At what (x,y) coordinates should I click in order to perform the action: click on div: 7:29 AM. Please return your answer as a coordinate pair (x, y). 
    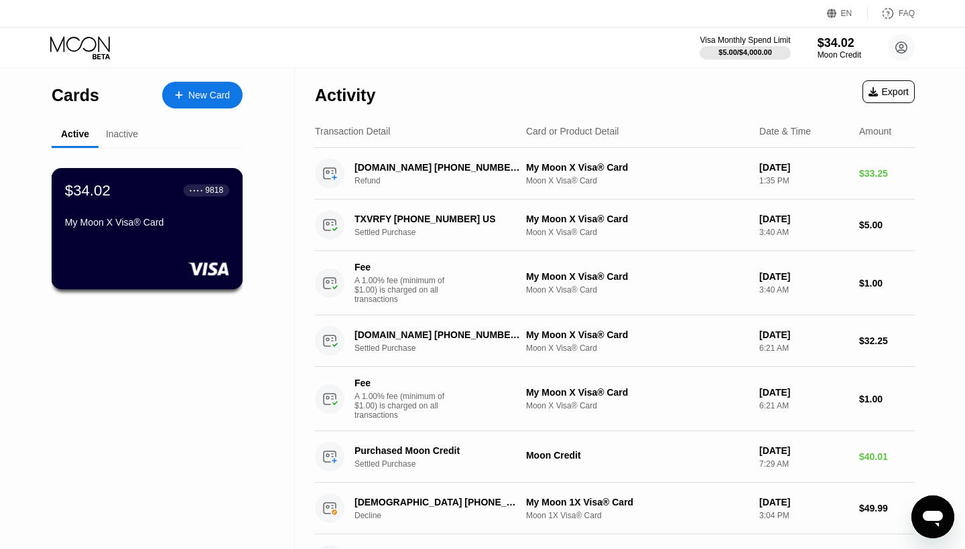
    Looking at the image, I should click on (803, 464).